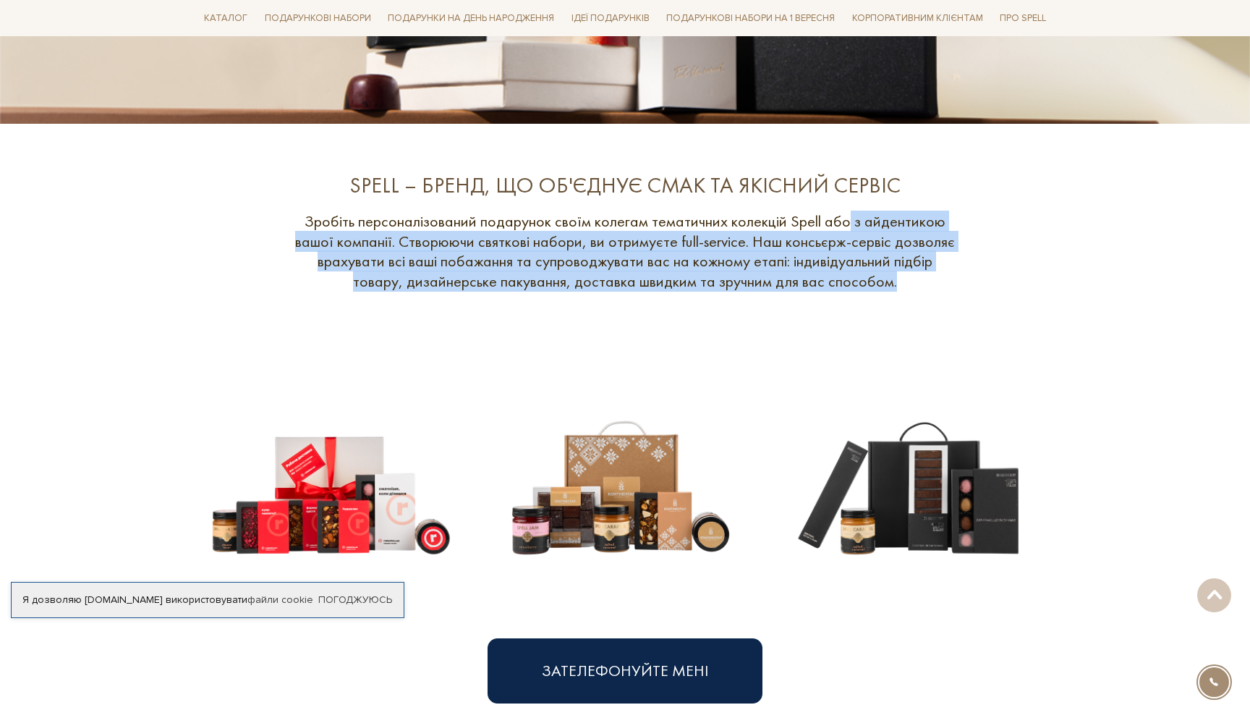 The width and height of the screenshot is (1250, 718). Describe the element at coordinates (625, 671) in the screenshot. I see `button: Зателефонуйте мені` at that location.